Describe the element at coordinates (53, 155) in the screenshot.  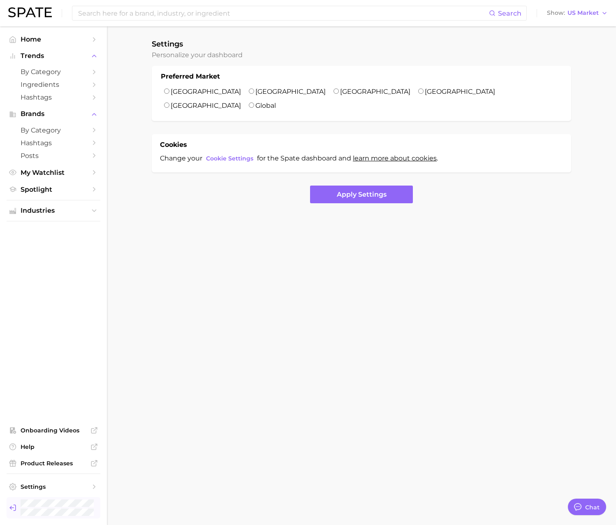
I see `span: Posts` at that location.